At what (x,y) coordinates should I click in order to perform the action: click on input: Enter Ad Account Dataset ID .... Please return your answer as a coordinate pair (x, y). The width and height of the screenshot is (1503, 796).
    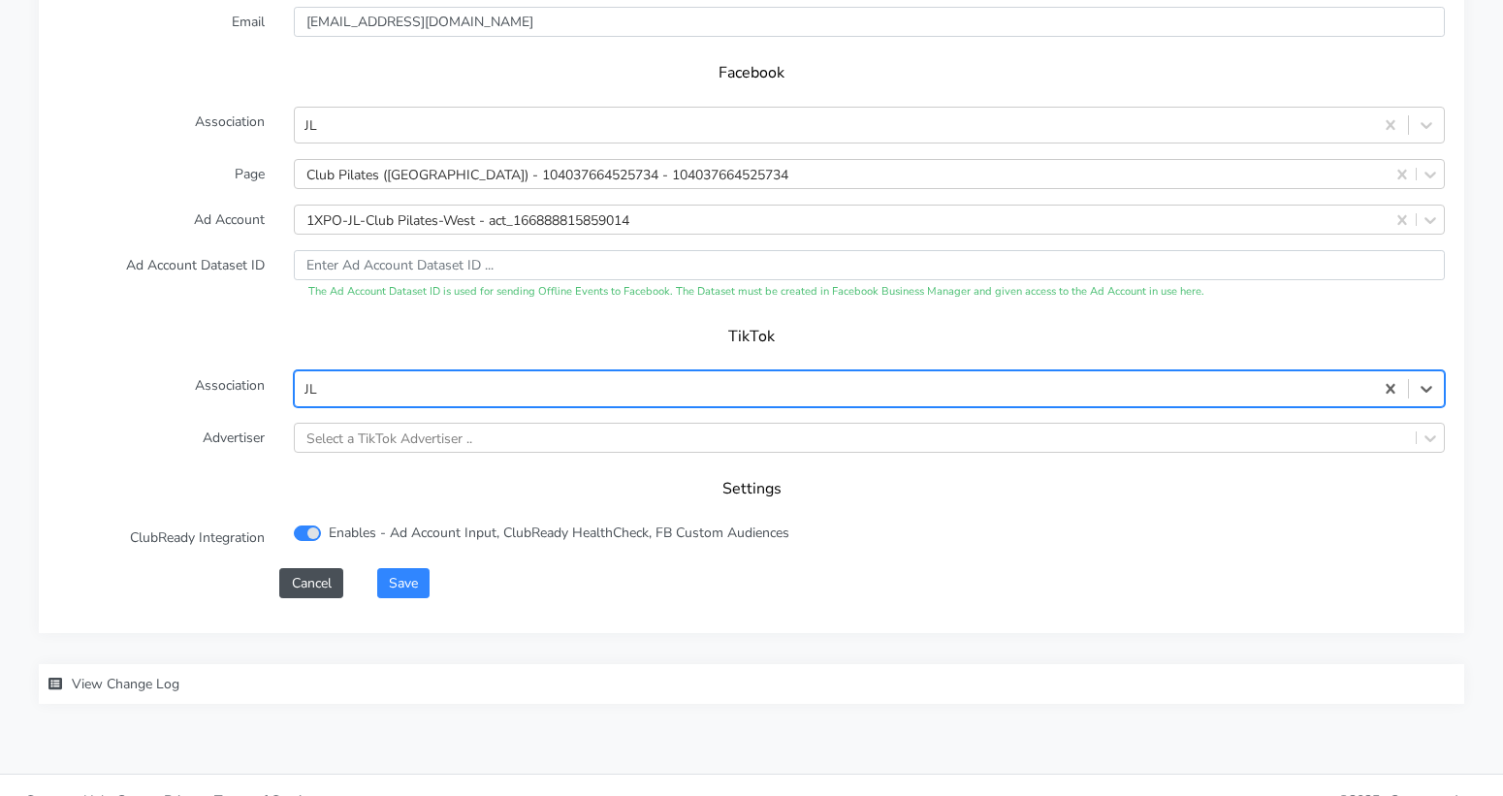
    Looking at the image, I should click on (869, 265).